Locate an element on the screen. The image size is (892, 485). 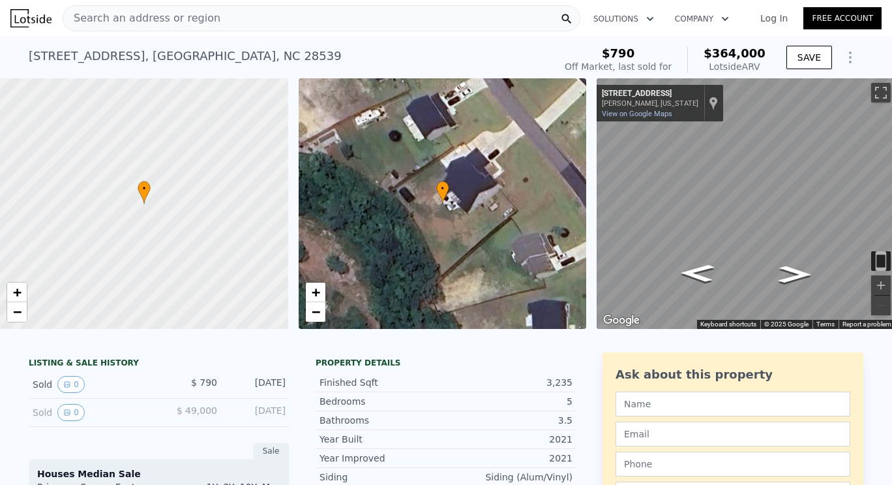
div: Houses Median Sale is located at coordinates (159, 474).